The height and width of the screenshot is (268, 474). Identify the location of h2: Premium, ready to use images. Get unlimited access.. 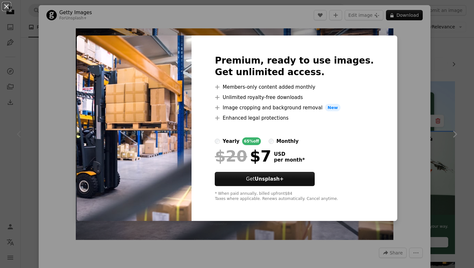
(294, 66).